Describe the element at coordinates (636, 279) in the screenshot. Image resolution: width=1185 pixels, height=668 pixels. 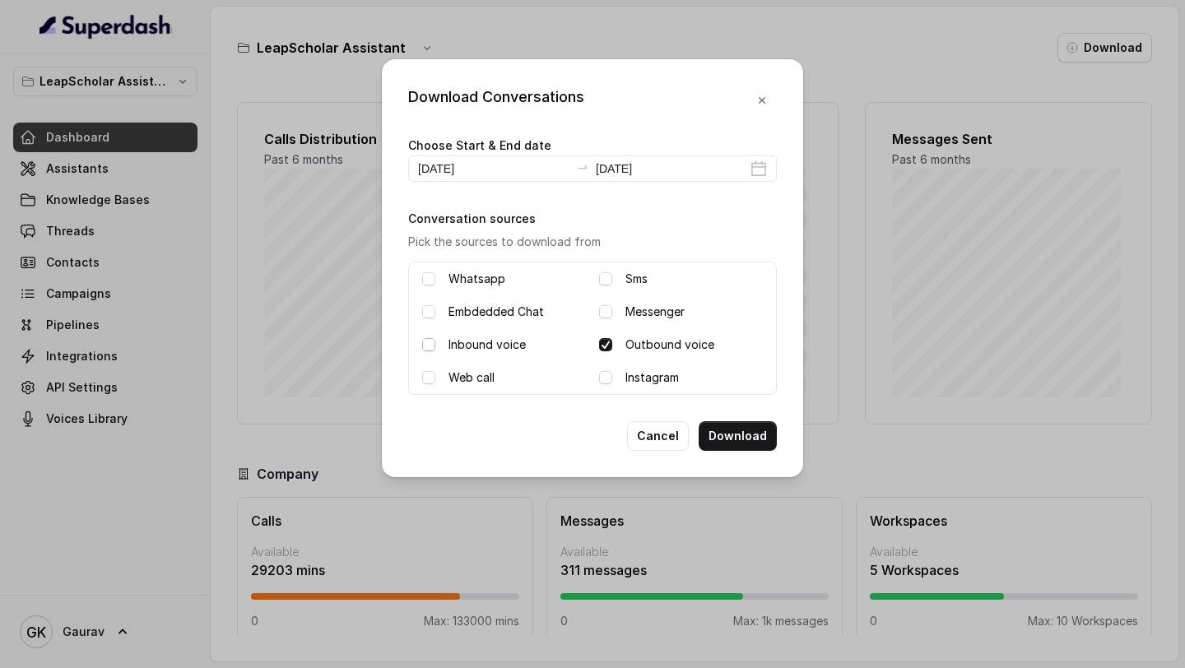
I see `label: Sms` at that location.